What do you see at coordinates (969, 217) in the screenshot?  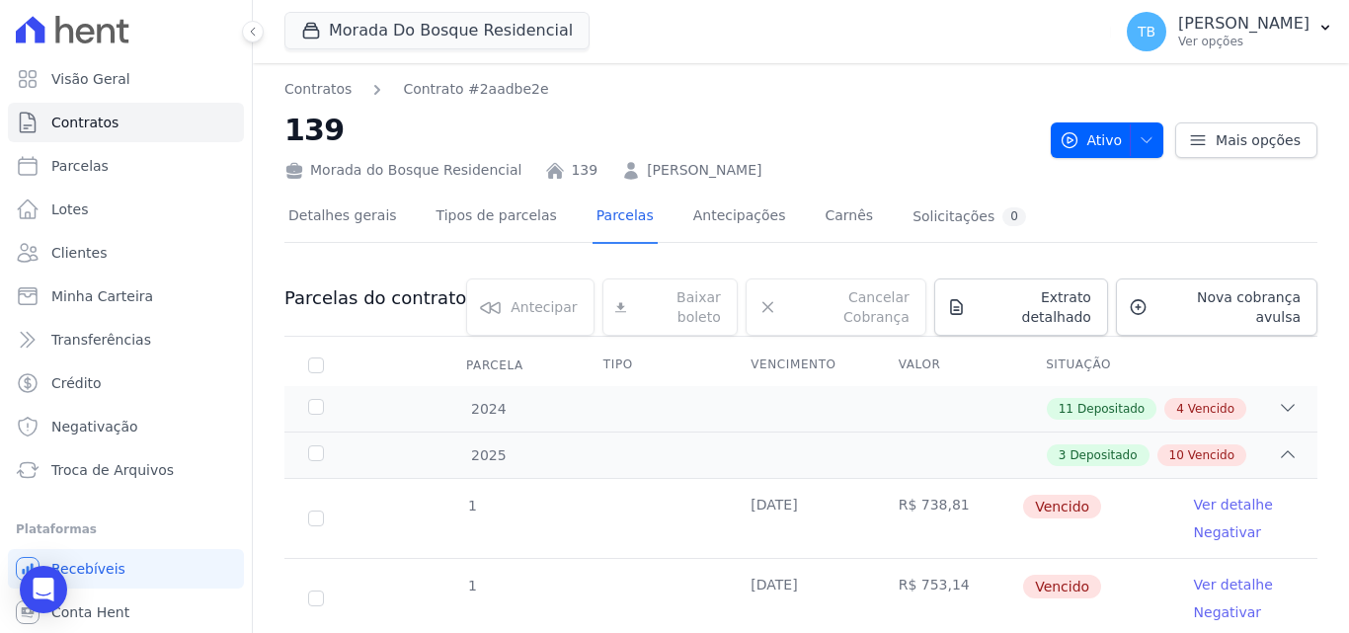 I see `a: Solicitações0` at bounding box center [969, 217].